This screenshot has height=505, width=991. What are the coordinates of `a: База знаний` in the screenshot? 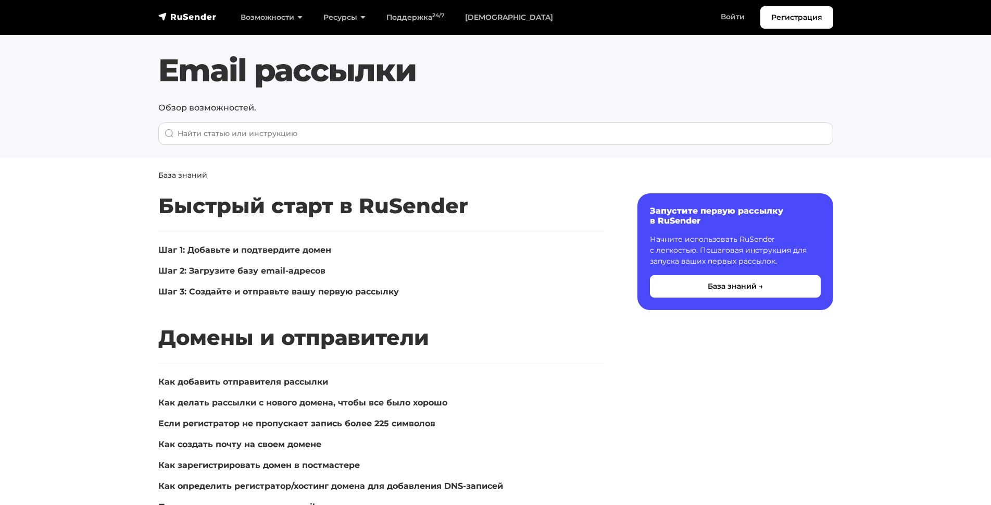 It's located at (183, 175).